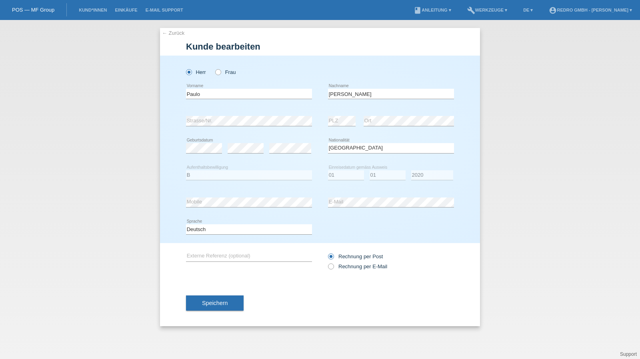 The height and width of the screenshot is (359, 640). I want to click on h1: Kunde bearbeiten, so click(320, 46).